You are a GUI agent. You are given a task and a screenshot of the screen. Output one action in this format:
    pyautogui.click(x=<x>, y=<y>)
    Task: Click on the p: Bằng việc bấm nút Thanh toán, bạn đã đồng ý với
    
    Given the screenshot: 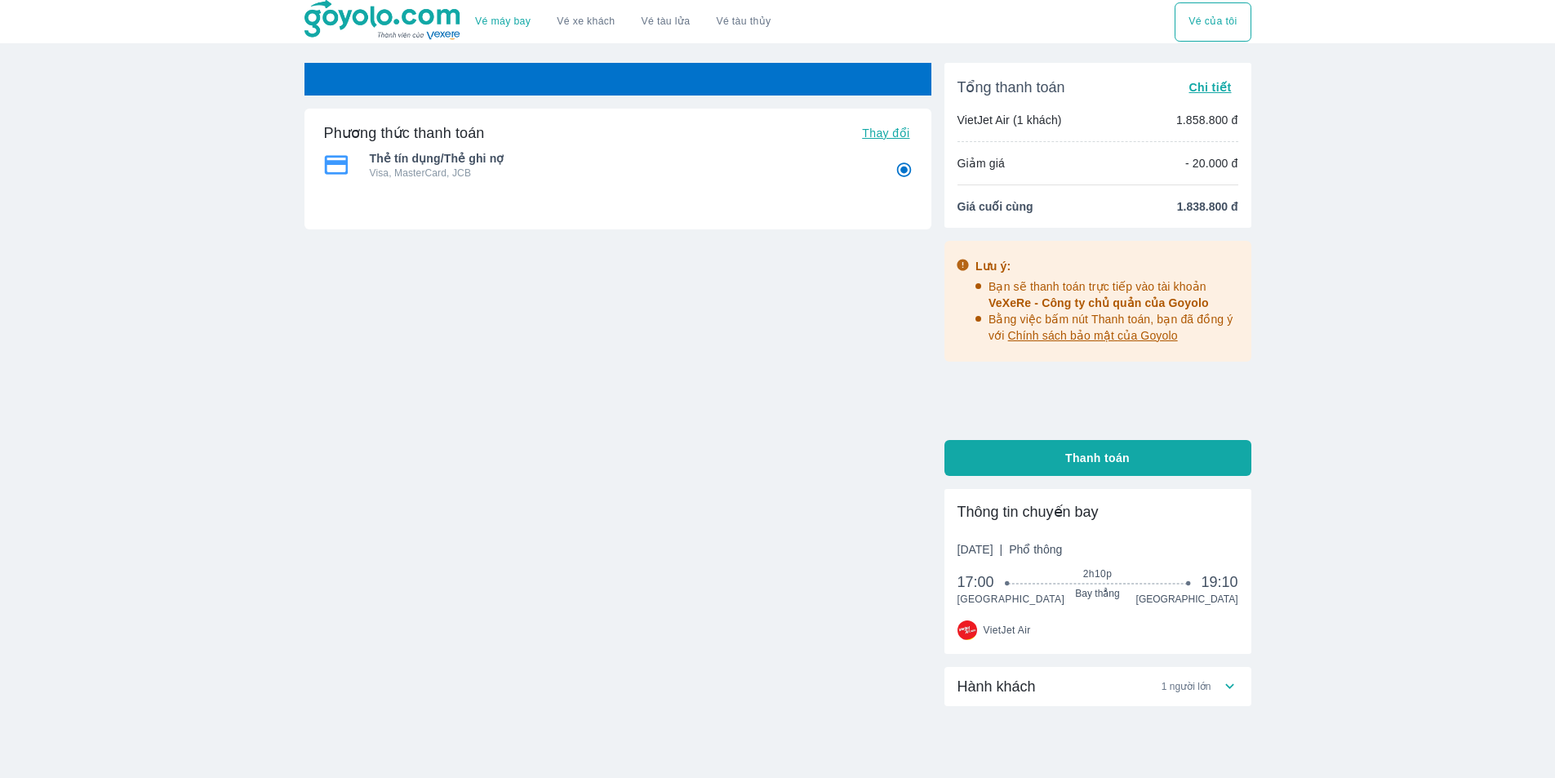 What is the action you would take?
    pyautogui.click(x=1114, y=327)
    